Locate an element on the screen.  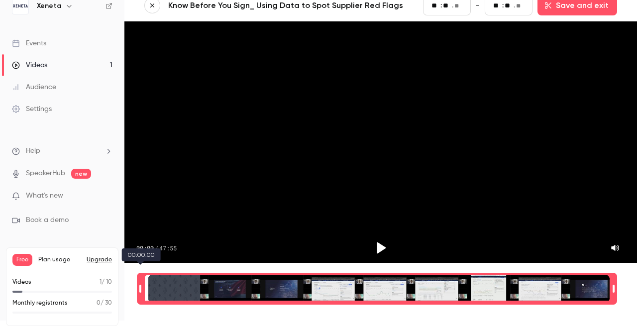
p: Monthly registrants is located at coordinates (40, 303).